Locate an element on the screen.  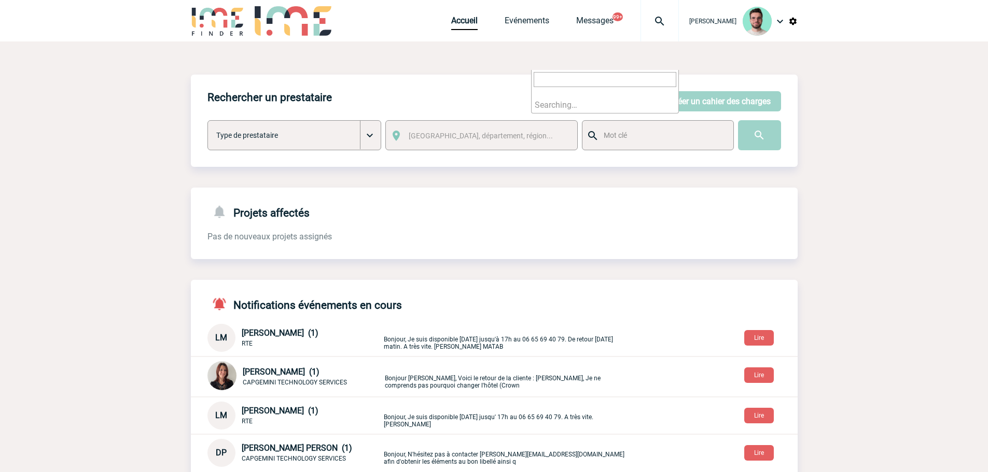
input: Submit is located at coordinates (759, 135).